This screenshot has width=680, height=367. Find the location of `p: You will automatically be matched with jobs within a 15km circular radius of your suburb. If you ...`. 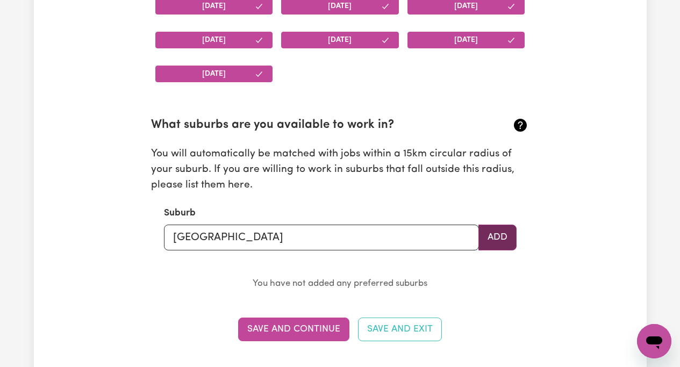

p: You will automatically be matched with jobs within a 15km circular radius of your suburb. If you ... is located at coordinates (340, 170).